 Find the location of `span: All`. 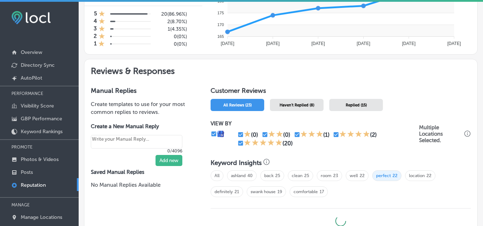

span: All is located at coordinates (217, 176).